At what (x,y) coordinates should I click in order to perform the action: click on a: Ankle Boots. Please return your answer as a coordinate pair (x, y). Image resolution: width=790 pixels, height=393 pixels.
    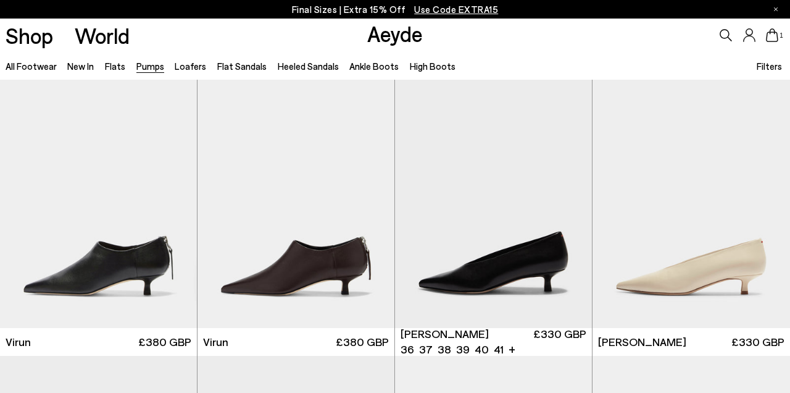
    Looking at the image, I should click on (374, 66).